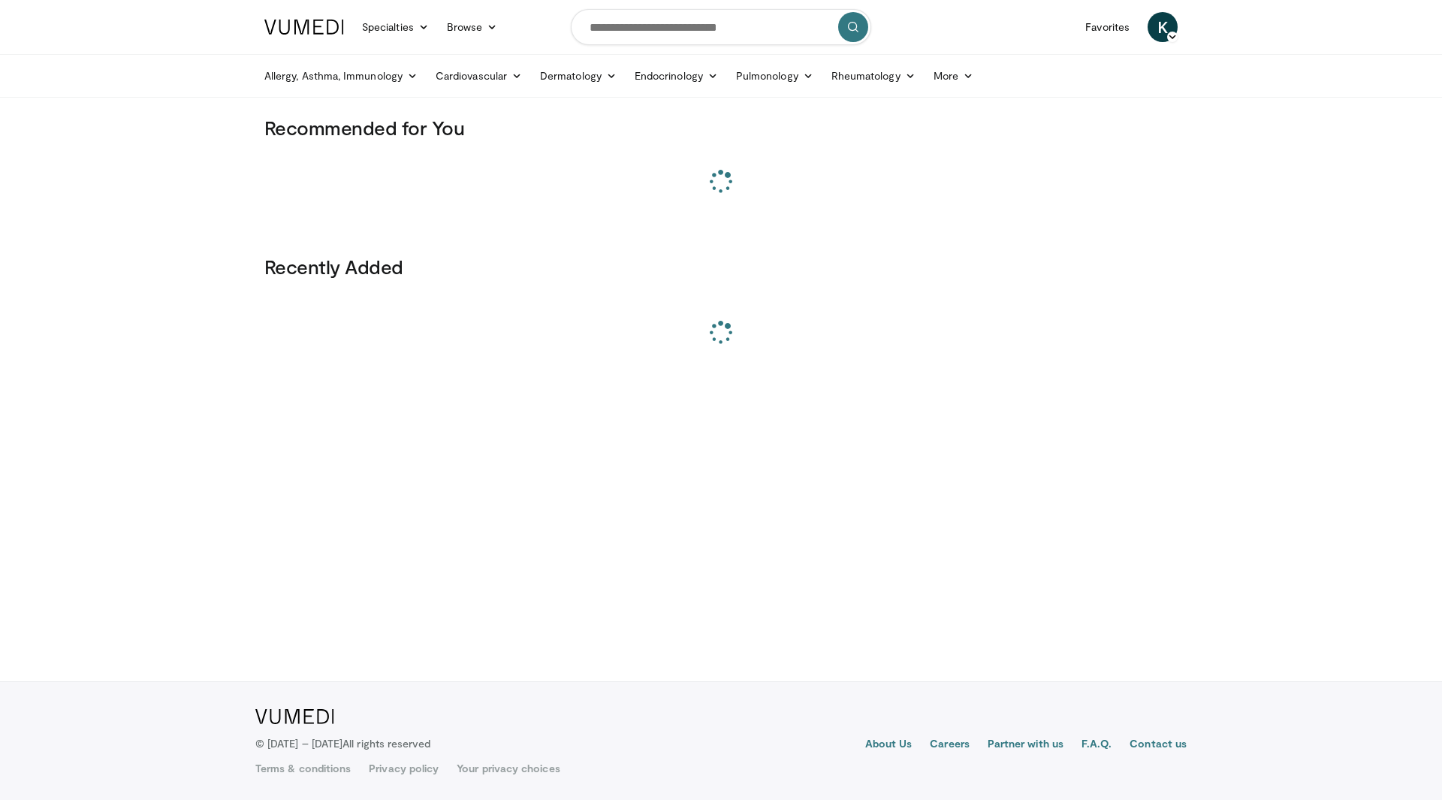  I want to click on a: Partner with us, so click(1025, 745).